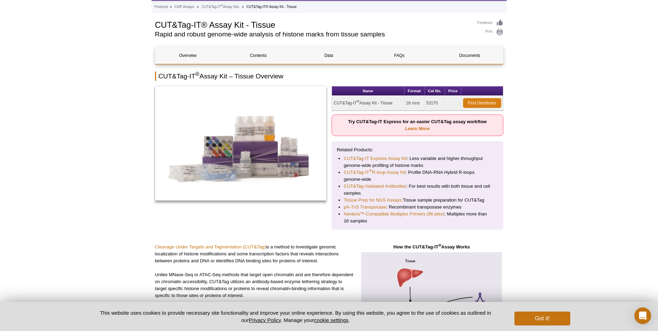 The width and height of the screenshot is (658, 331). I want to click on a: Feedback, so click(490, 23).